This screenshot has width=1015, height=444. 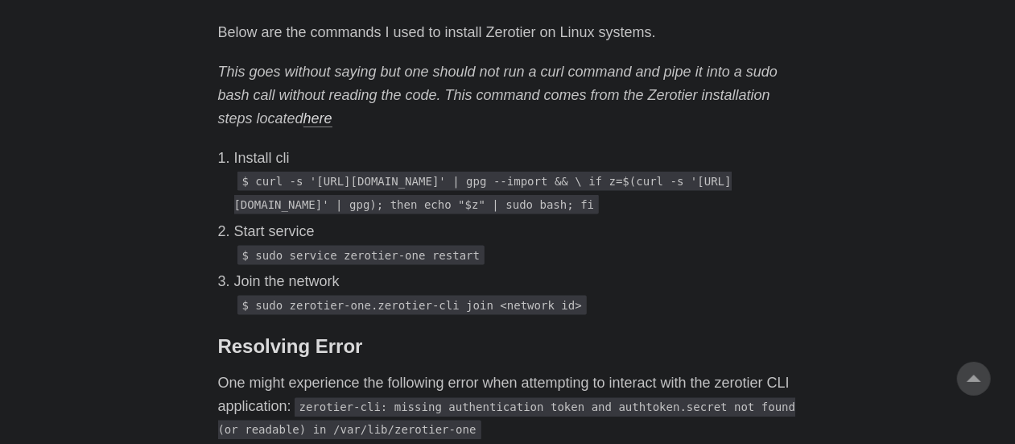 I want to click on a: here, so click(x=318, y=118).